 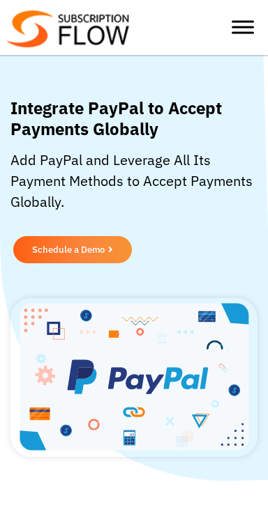 I want to click on img: Subscriptionflow, so click(x=68, y=29).